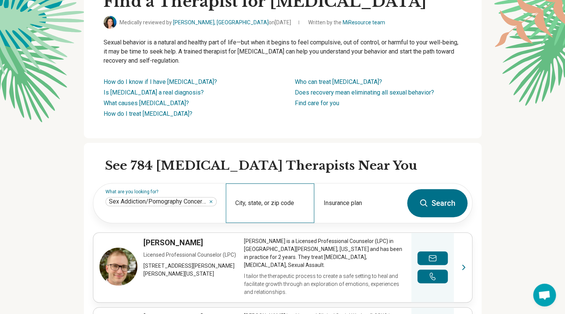 This screenshot has width=565, height=314. Describe the element at coordinates (364, 92) in the screenshot. I see `a: Does recovery mean eliminating all sexual behavior?` at that location.